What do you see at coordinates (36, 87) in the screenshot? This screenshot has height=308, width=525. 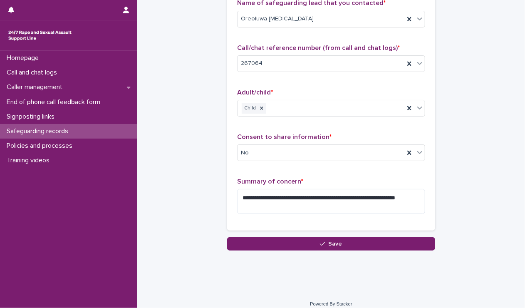 I see `p: Caller management` at bounding box center [36, 87].